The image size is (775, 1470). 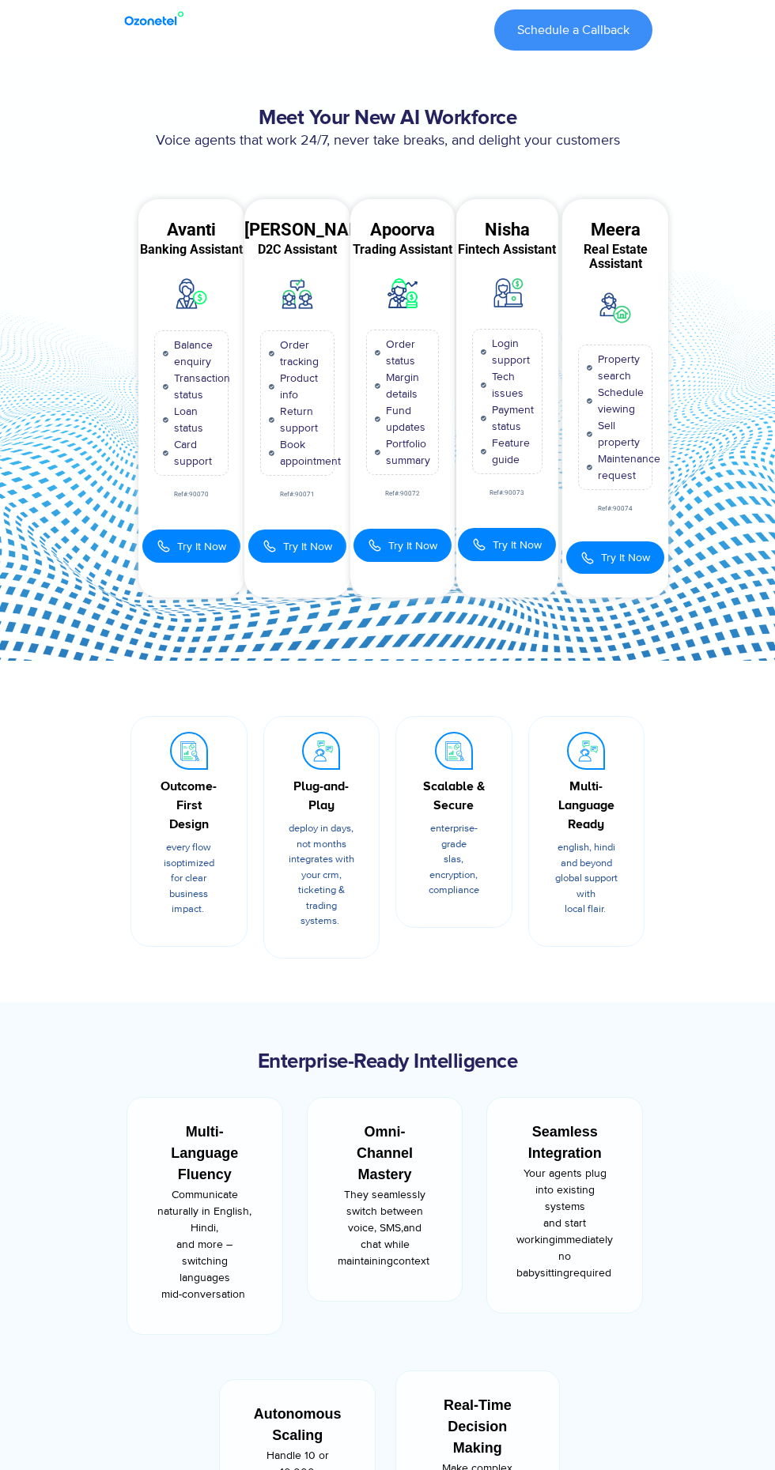 I want to click on span: Property search, so click(x=618, y=368).